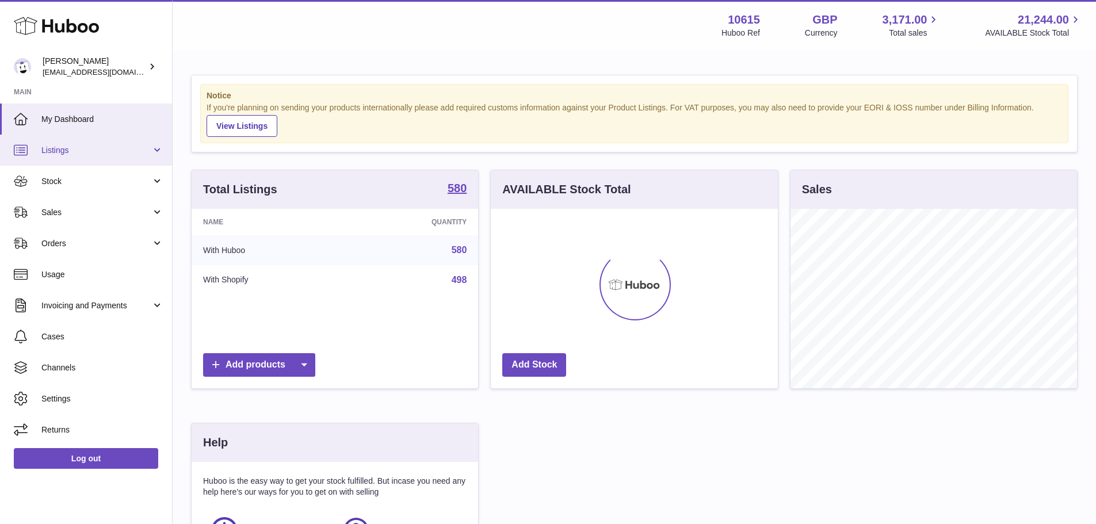  Describe the element at coordinates (215, 443) in the screenshot. I see `h3: Help` at that location.